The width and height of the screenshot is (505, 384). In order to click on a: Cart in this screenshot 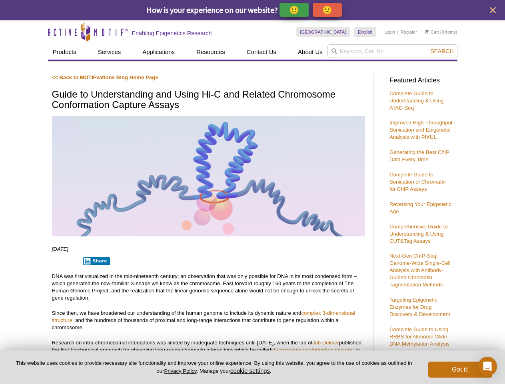, I will do `click(432, 32)`.